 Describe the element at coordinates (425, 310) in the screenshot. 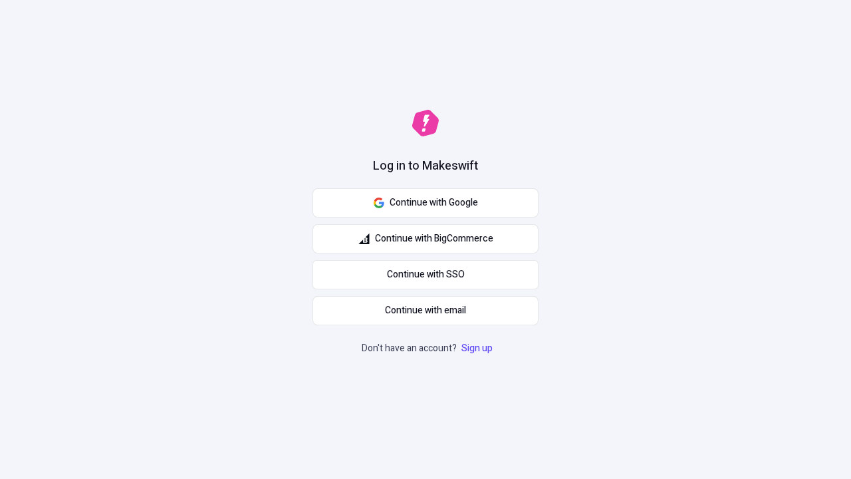

I see `span: Continue with email` at that location.